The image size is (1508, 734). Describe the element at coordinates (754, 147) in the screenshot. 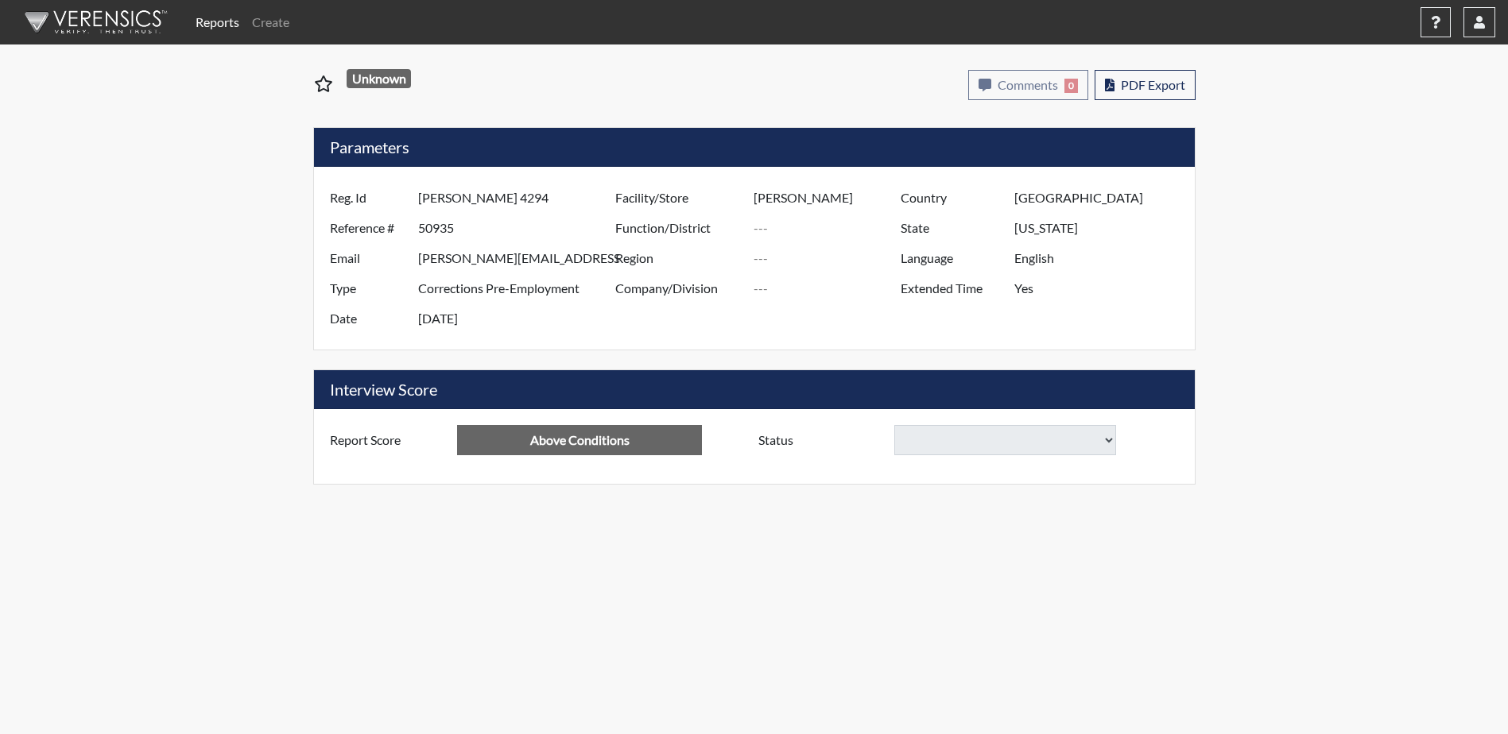

I see `h5: Parameters` at that location.